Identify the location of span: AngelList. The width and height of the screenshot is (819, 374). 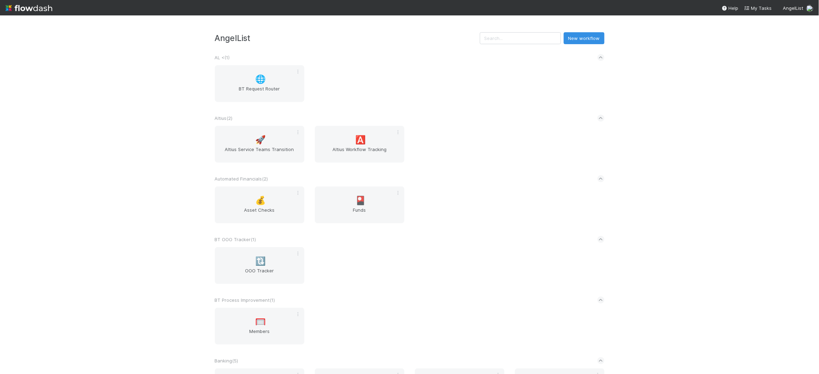
(793, 8).